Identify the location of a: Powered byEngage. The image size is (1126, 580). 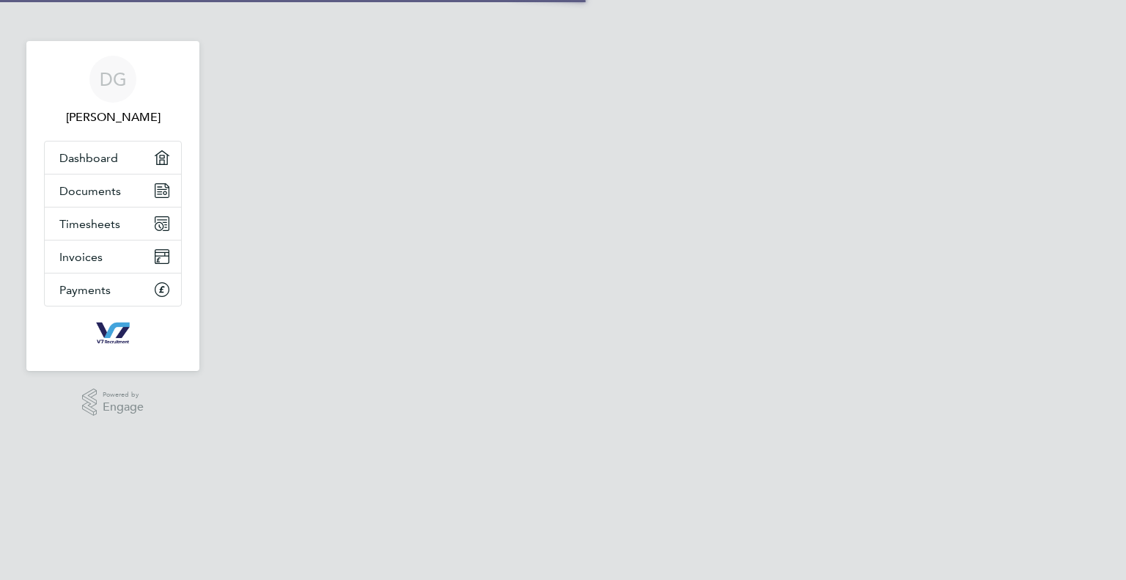
(113, 403).